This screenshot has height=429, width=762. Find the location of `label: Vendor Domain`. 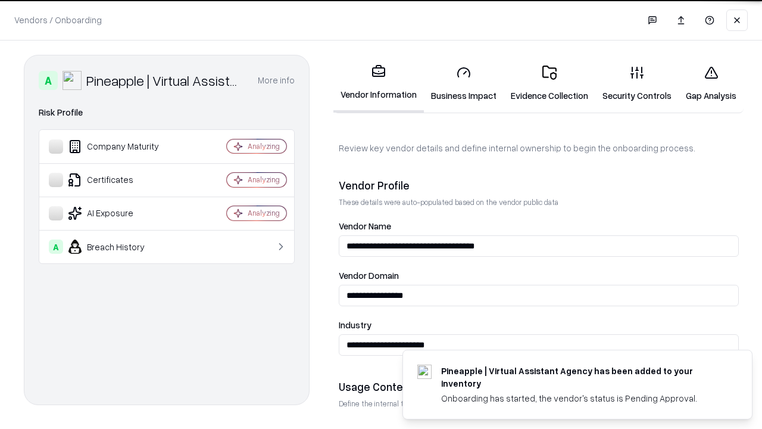

label: Vendor Domain is located at coordinates (539, 275).